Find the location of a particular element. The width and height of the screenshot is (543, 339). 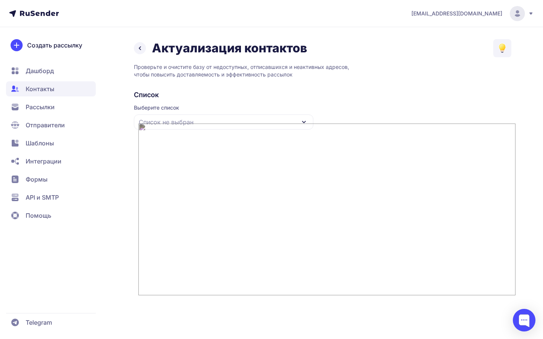

span: Помощь is located at coordinates (38, 216).